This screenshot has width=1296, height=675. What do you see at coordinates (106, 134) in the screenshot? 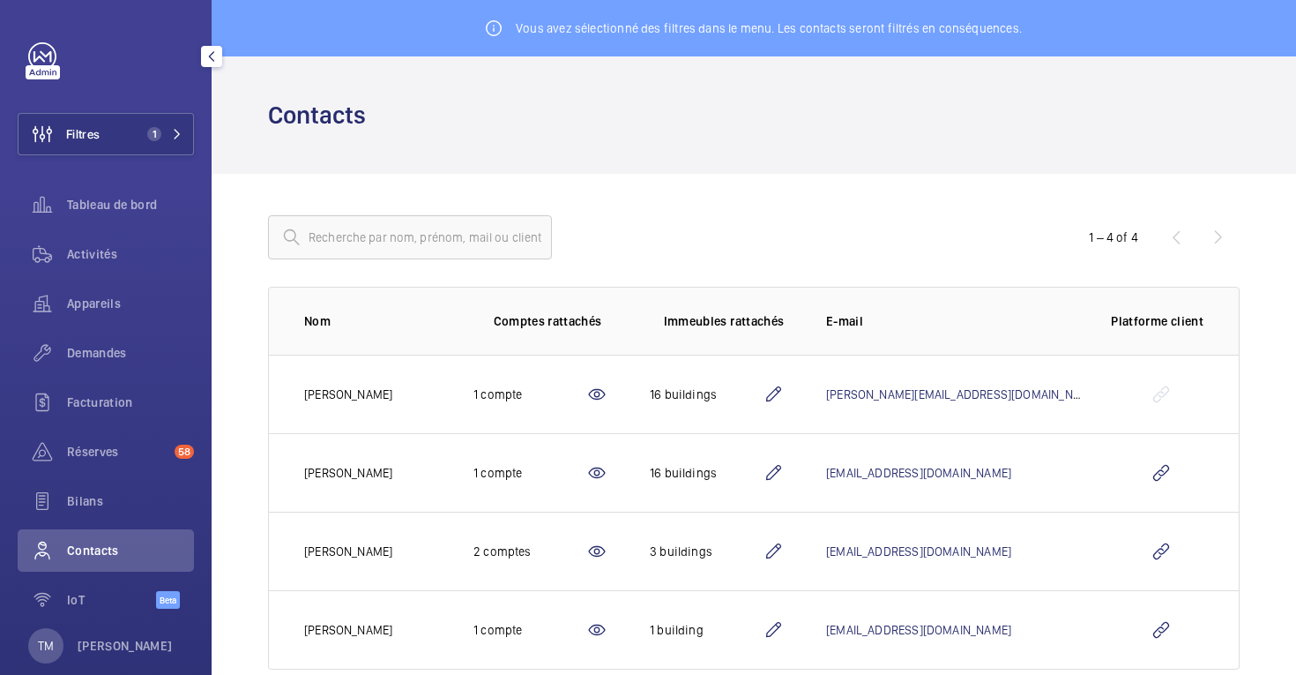
I see `button: Filtres1` at bounding box center [106, 134].